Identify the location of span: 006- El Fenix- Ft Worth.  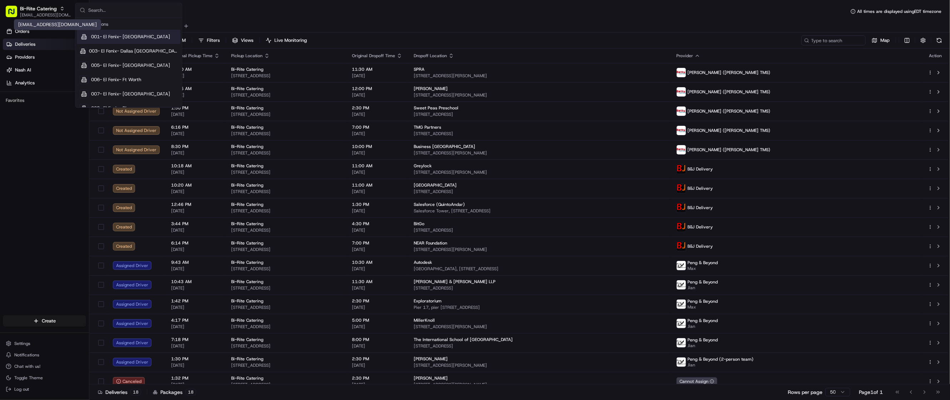
(116, 80).